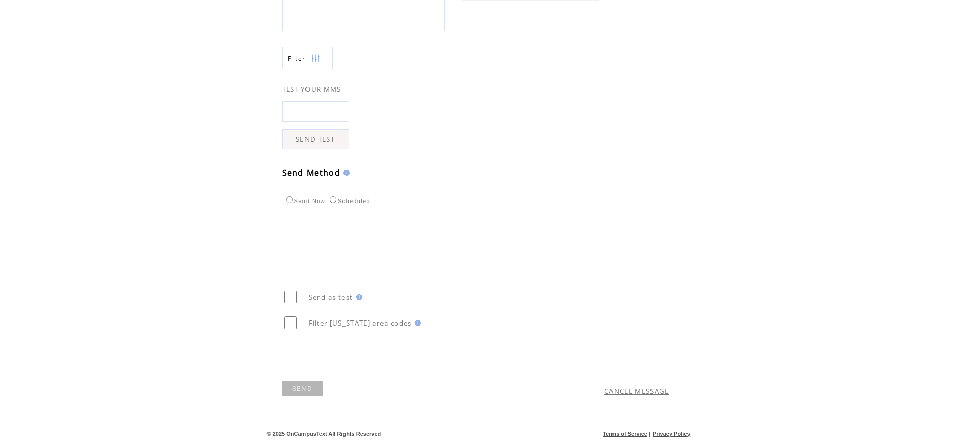 The height and width of the screenshot is (442, 957). Describe the element at coordinates (316, 58) in the screenshot. I see `img: filters.png` at that location.